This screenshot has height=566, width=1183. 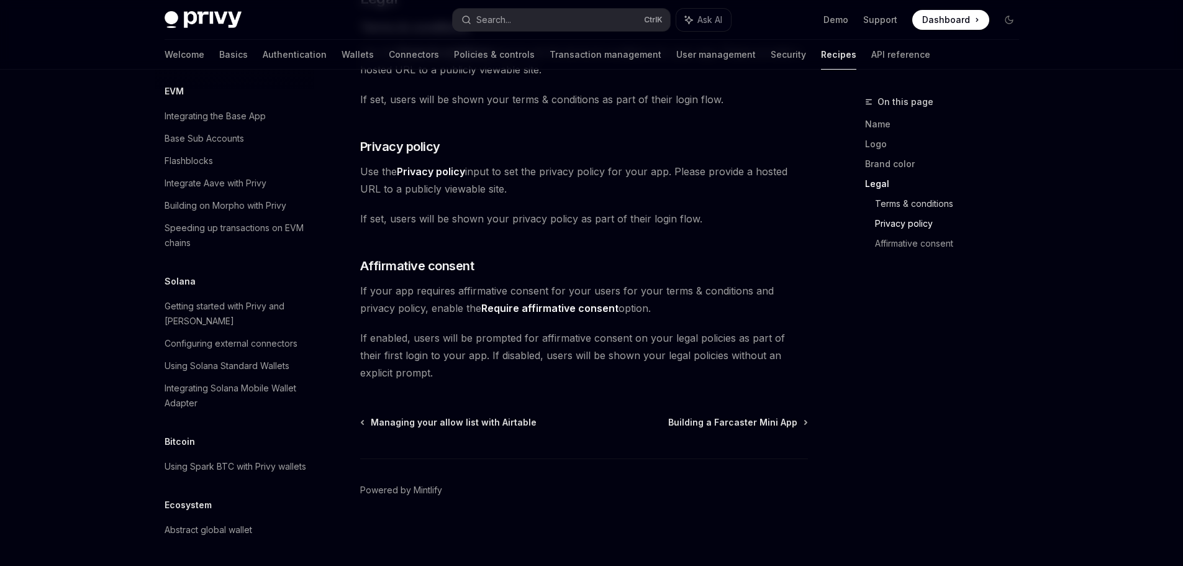 I want to click on a: Security, so click(x=788, y=55).